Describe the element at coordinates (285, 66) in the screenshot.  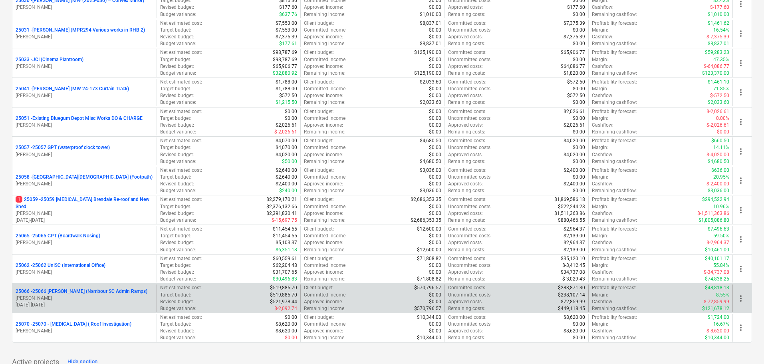
I see `p: $65,906.77` at that location.